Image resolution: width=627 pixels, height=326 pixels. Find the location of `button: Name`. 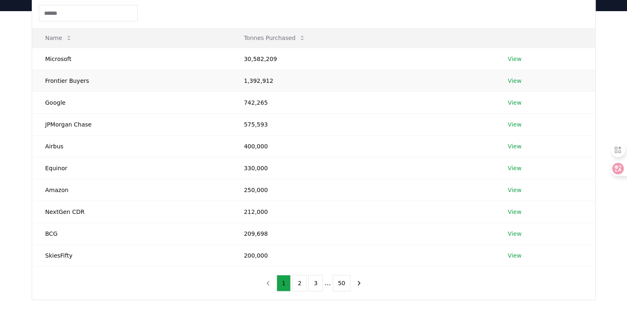

button: Name is located at coordinates (59, 38).